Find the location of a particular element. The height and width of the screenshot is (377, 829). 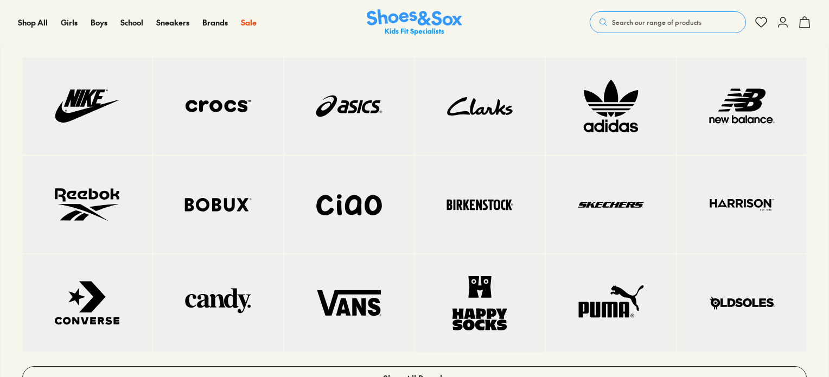

h3: Shoes is located at coordinates (62, 21).